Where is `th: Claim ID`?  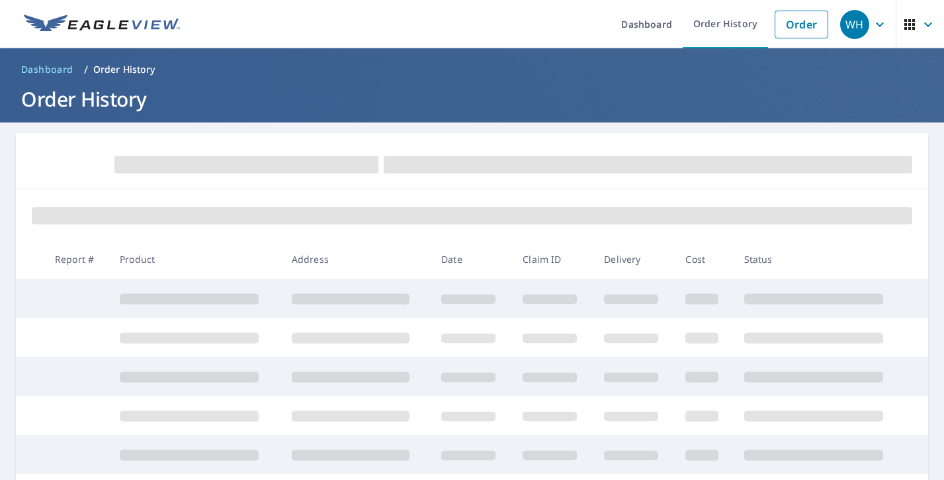 th: Claim ID is located at coordinates (552, 259).